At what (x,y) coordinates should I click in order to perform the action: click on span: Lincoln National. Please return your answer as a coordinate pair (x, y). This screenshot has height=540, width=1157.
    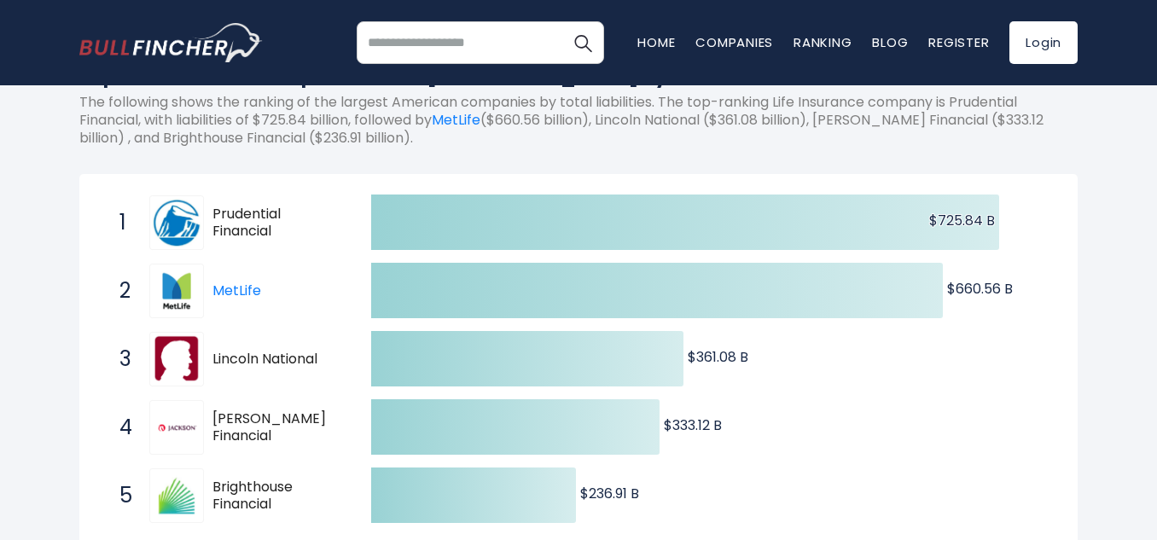
    Looking at the image, I should click on (276, 359).